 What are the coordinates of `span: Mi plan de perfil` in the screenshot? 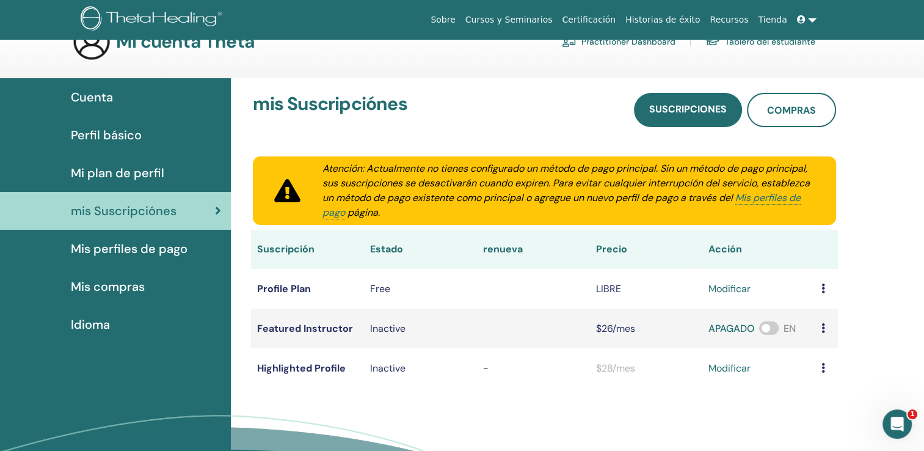 It's located at (117, 173).